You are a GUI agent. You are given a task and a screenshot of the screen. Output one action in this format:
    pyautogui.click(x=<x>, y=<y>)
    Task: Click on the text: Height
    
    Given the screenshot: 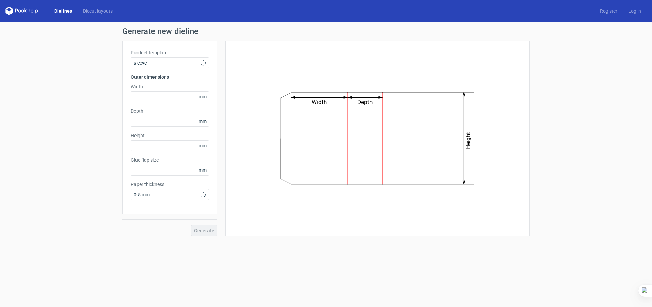 What is the action you would take?
    pyautogui.click(x=468, y=141)
    